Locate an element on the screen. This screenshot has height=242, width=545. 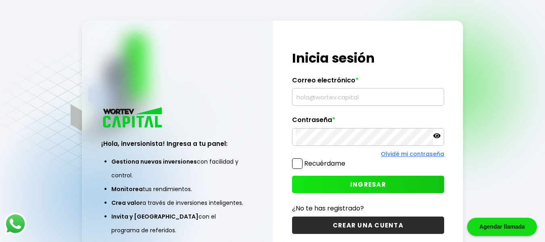
a: Olvidé mi contraseña is located at coordinates (412, 154).